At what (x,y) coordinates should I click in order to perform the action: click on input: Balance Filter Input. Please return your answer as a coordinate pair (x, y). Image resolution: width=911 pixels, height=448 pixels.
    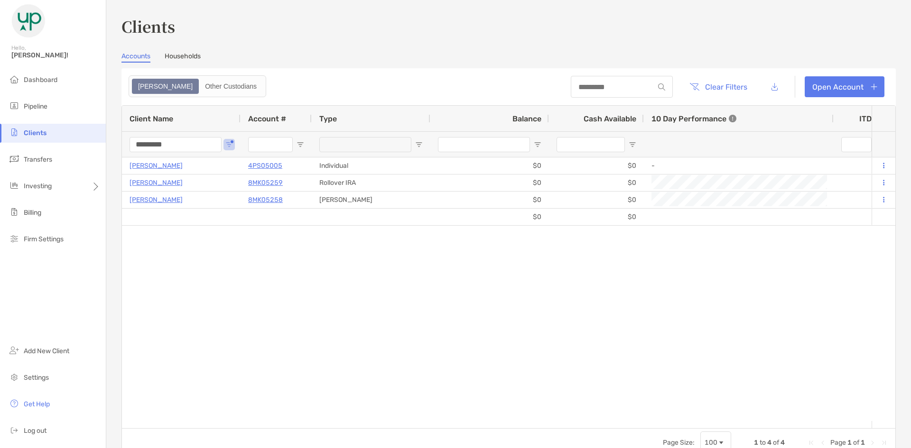
    Looking at the image, I should click on (484, 145).